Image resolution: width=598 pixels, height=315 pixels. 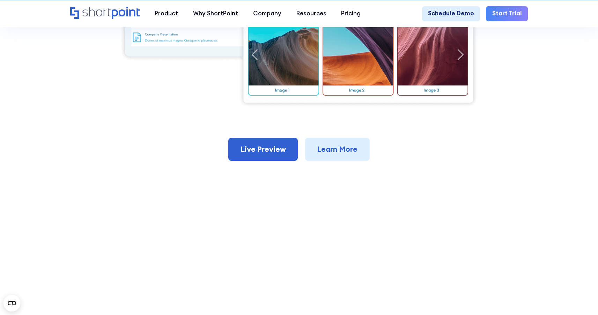 What do you see at coordinates (263, 149) in the screenshot?
I see `a: Live Preview` at bounding box center [263, 149].